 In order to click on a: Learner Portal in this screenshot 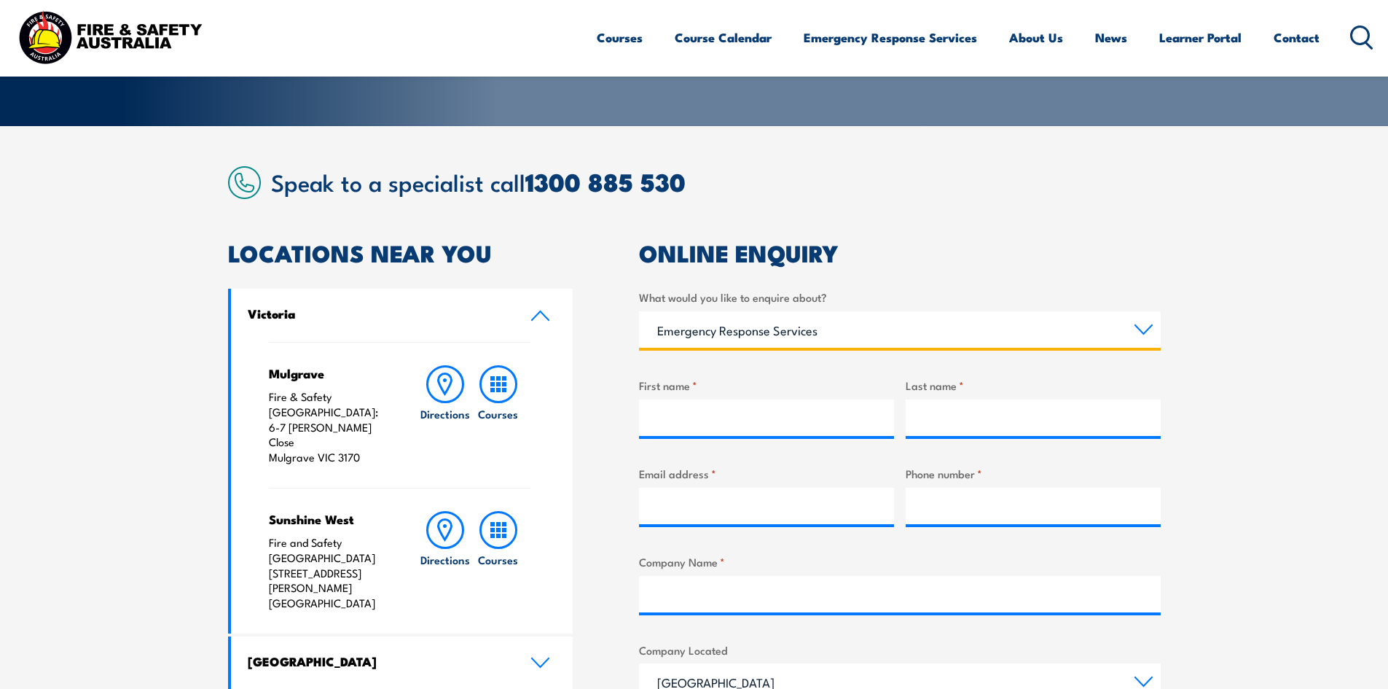, I will do `click(1200, 37)`.